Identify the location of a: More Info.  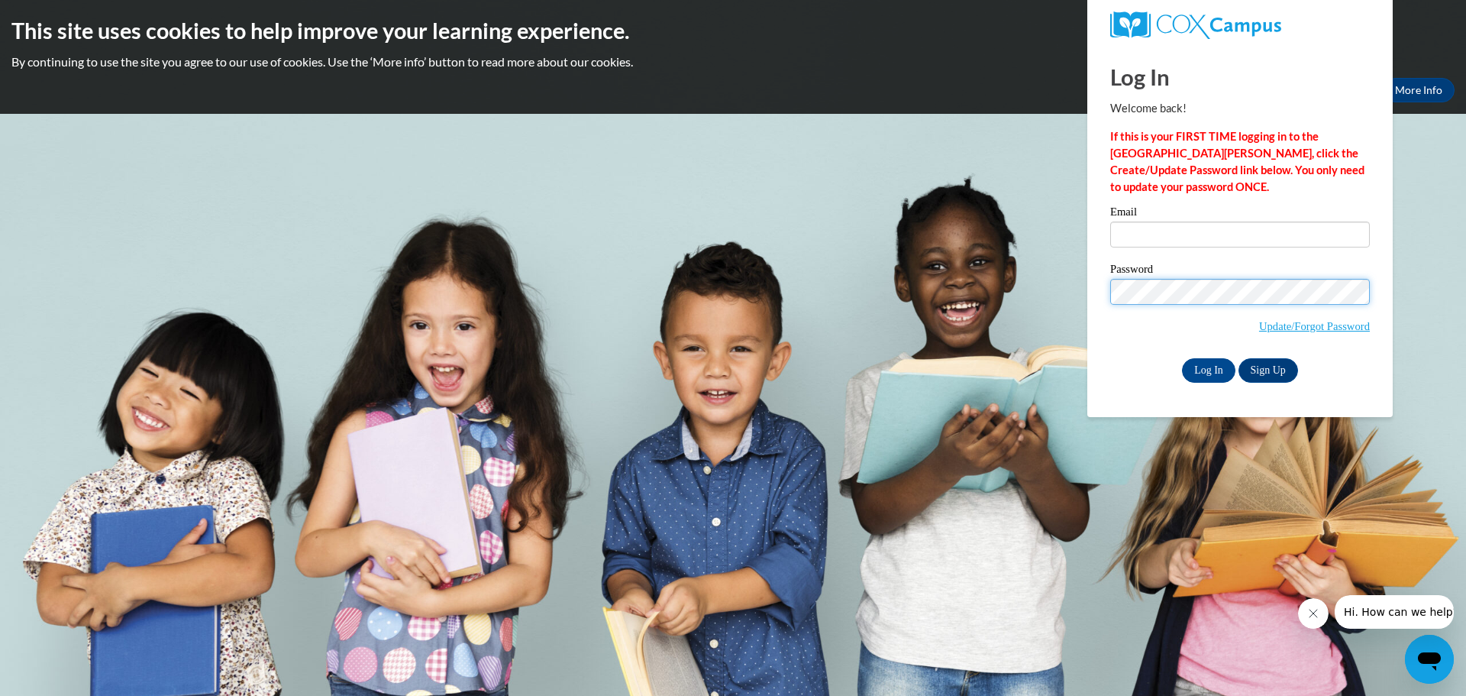
(1419, 90).